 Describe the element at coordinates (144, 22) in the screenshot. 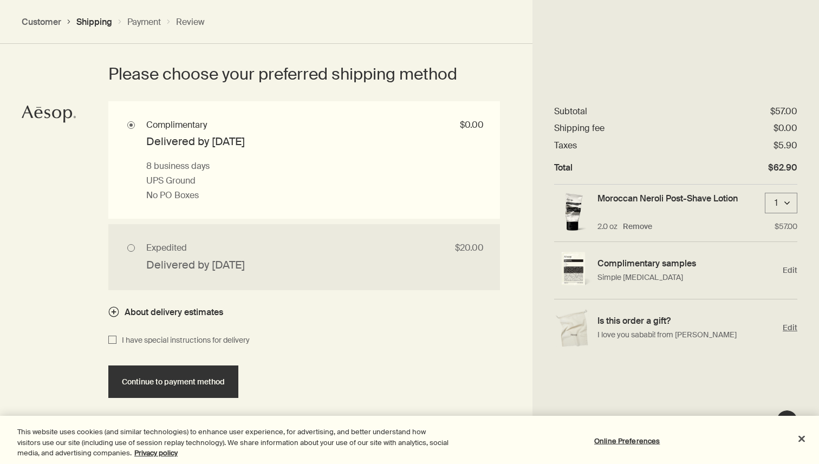

I see `button: Payment` at that location.